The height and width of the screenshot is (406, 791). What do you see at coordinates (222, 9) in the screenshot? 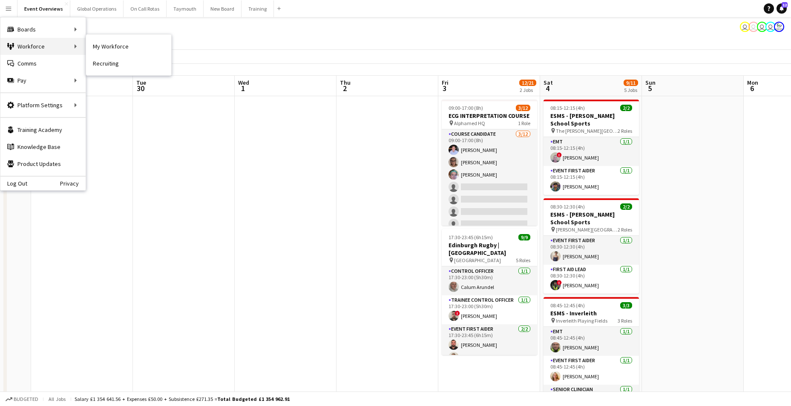
I see `button: New Board` at bounding box center [222, 9].